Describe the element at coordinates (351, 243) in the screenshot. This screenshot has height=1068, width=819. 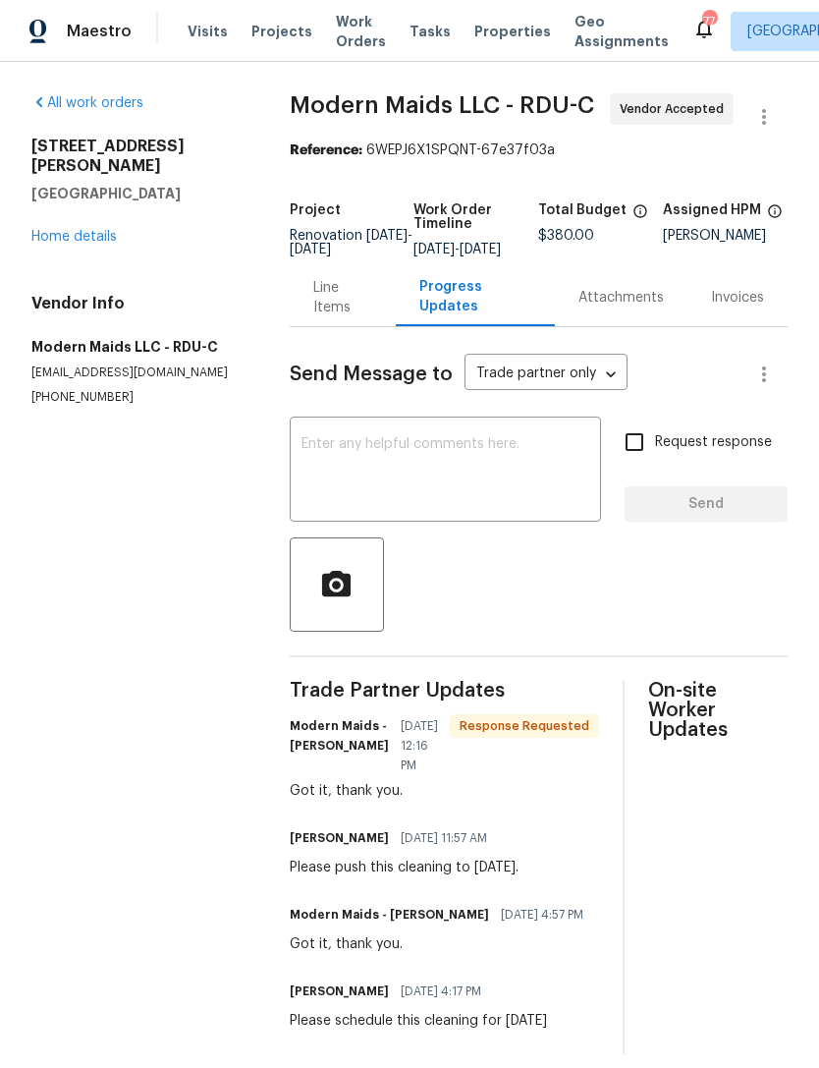
I see `span: Renovation` at that location.